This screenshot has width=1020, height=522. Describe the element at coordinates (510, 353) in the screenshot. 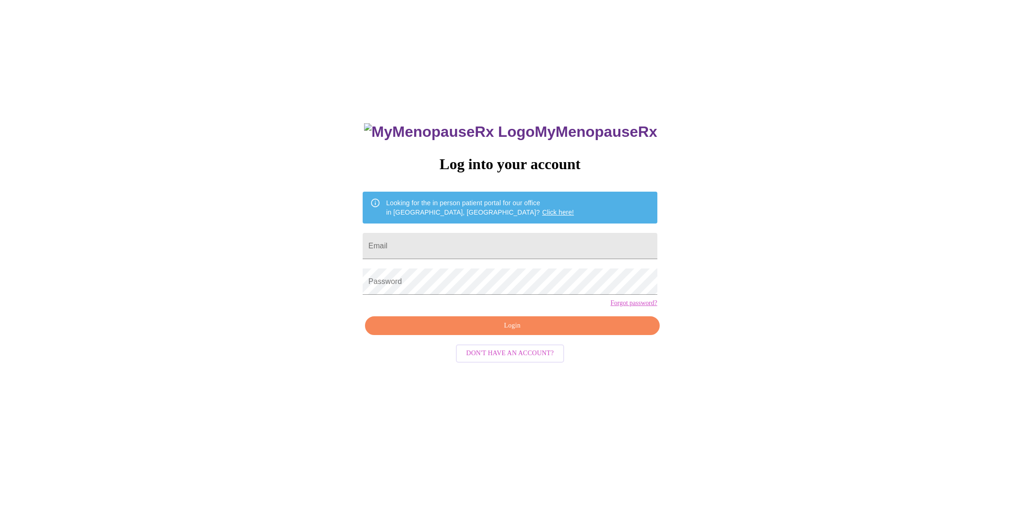

I see `button: Don't have an account?` at that location.